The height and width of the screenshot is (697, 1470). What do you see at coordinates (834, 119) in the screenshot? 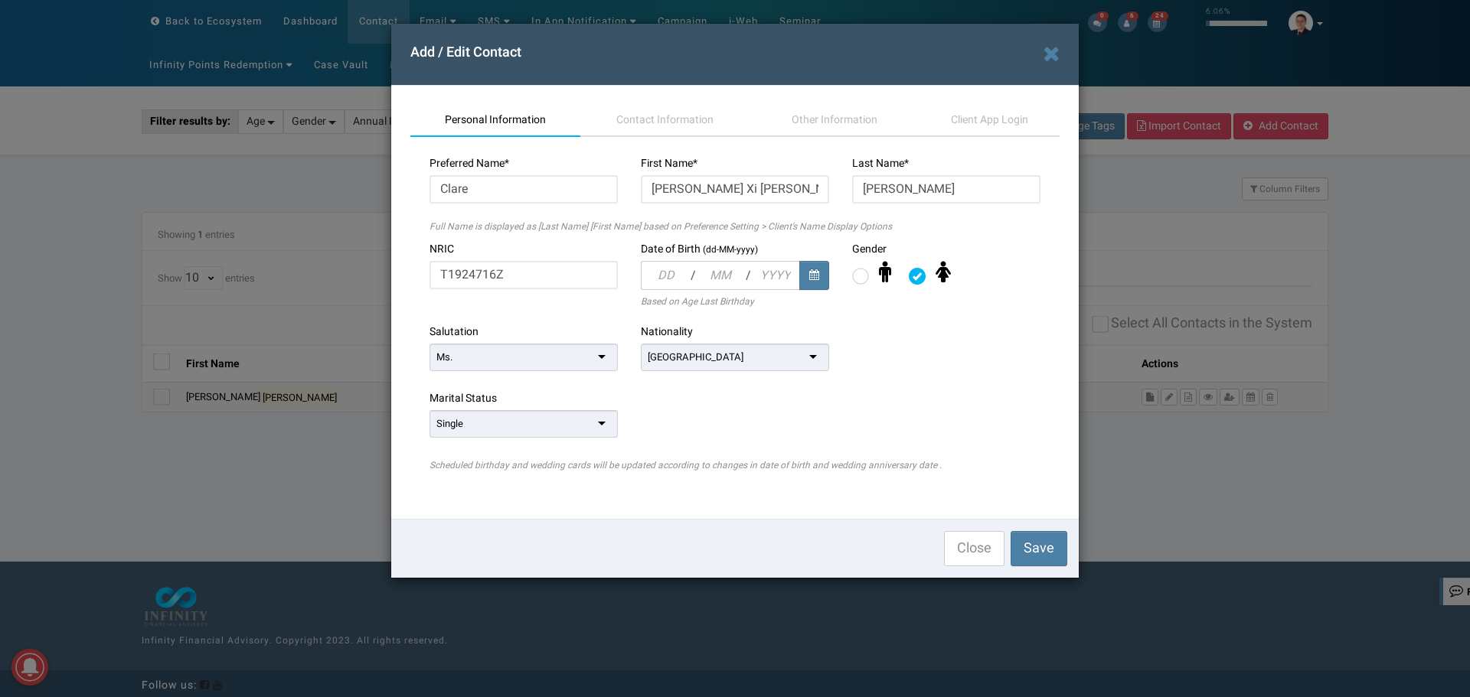
I see `span: Other Information` at bounding box center [834, 119].